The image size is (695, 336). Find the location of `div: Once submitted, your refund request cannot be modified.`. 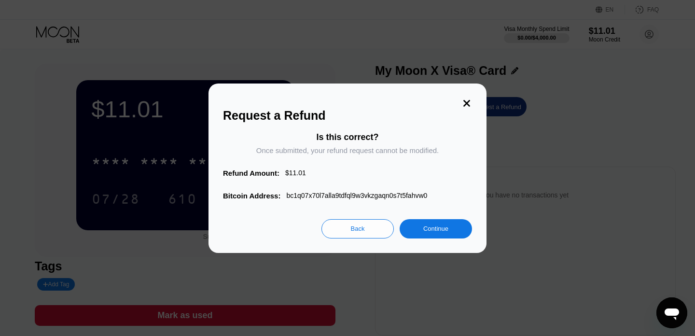

div: Once submitted, your refund request cannot be modified. is located at coordinates (347, 150).